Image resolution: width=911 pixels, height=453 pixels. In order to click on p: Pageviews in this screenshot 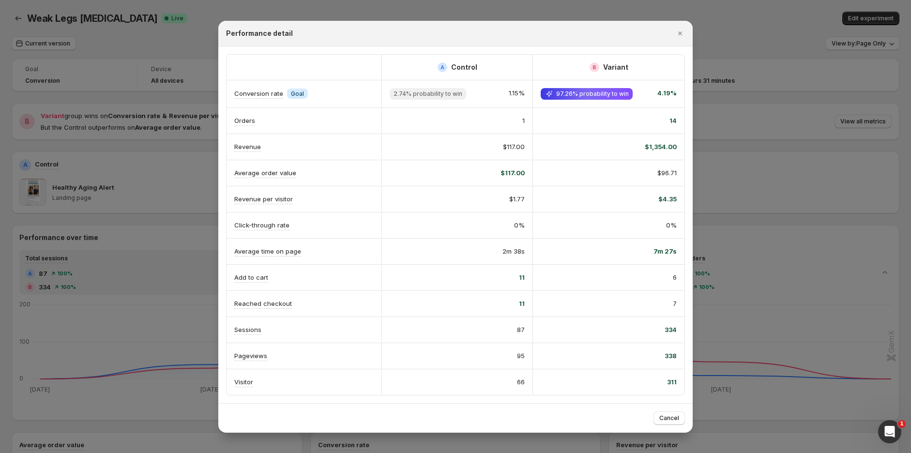, I will do `click(251, 356)`.